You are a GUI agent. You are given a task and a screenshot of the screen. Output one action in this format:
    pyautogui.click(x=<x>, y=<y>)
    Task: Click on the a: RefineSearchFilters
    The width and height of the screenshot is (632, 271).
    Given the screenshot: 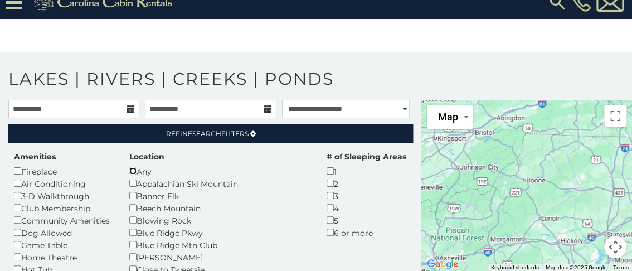 What is the action you would take?
    pyautogui.click(x=211, y=133)
    